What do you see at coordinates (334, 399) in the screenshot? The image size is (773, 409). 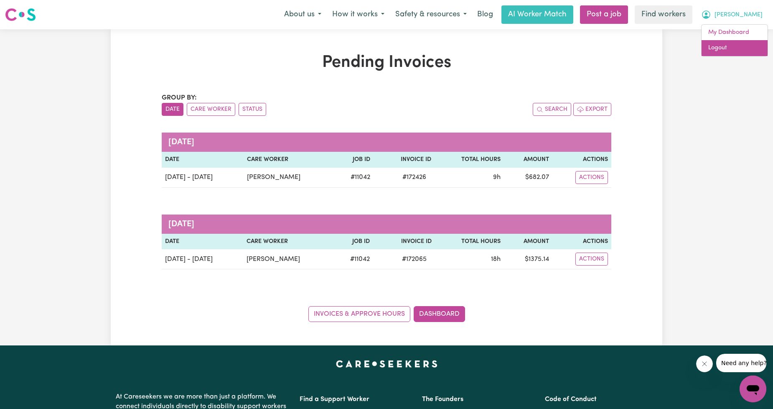 I see `a: Find a Support Worker` at bounding box center [334, 399].